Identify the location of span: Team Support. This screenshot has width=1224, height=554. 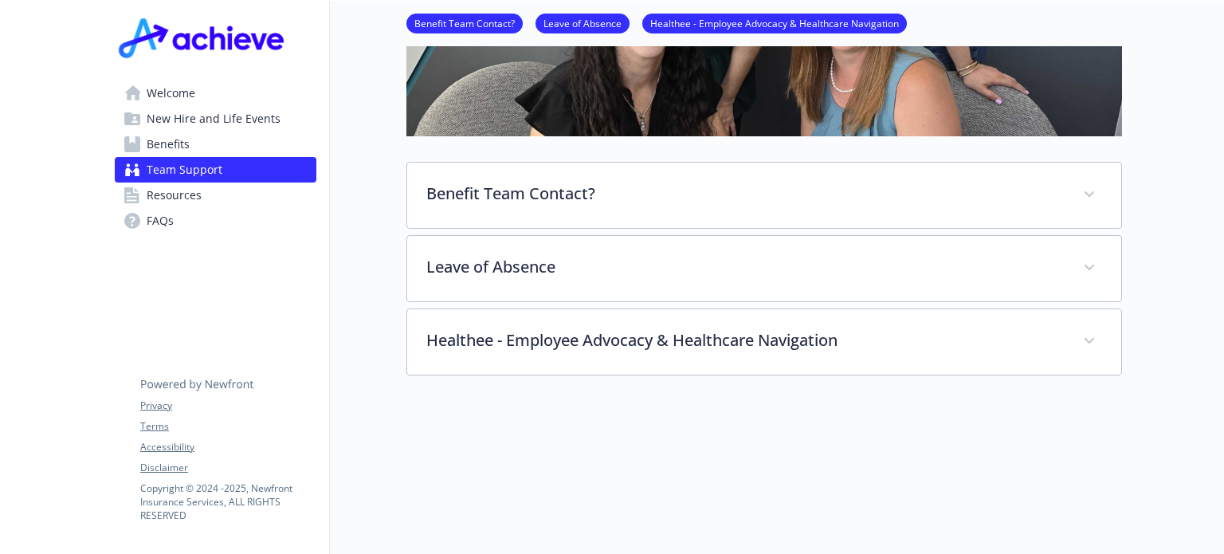
(184, 170).